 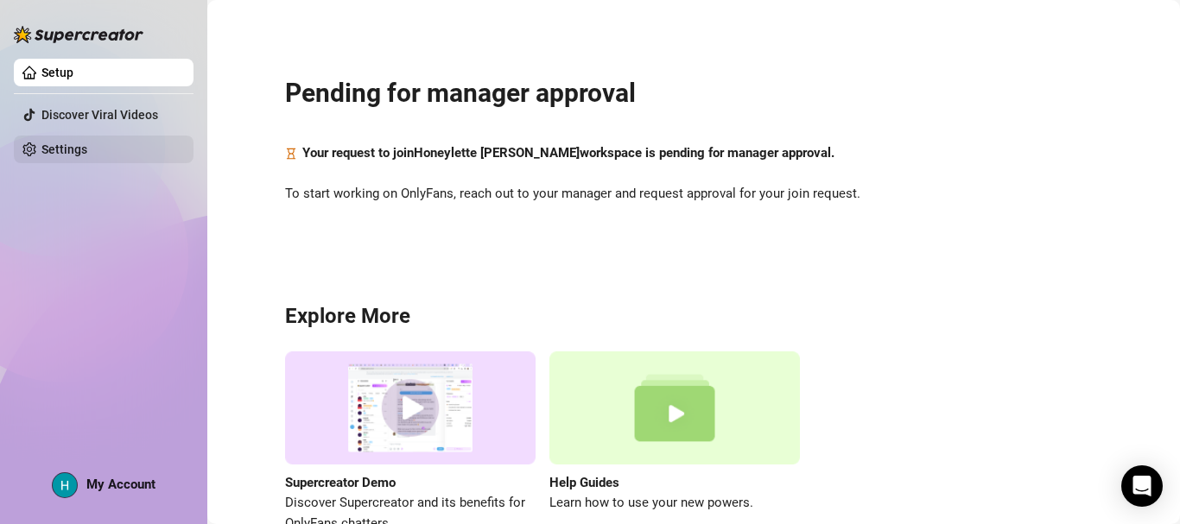 I want to click on span: Learn how to use your new powers., so click(x=674, y=503).